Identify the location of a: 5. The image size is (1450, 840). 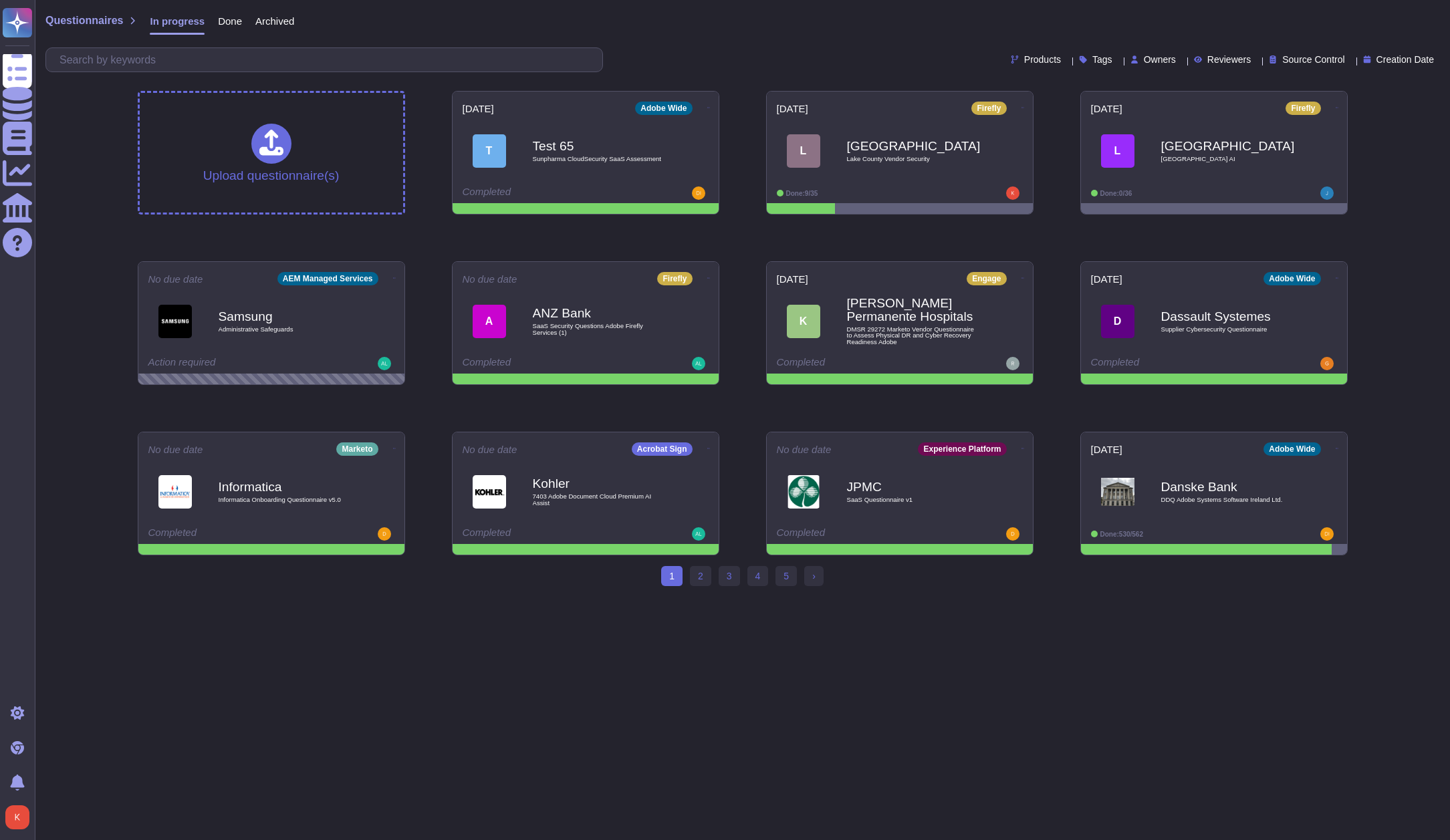
(786, 576).